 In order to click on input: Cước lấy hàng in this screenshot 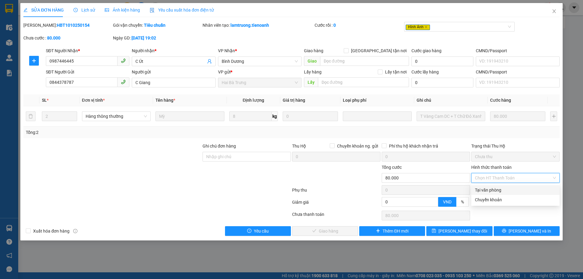, I will do `click(442, 83)`.